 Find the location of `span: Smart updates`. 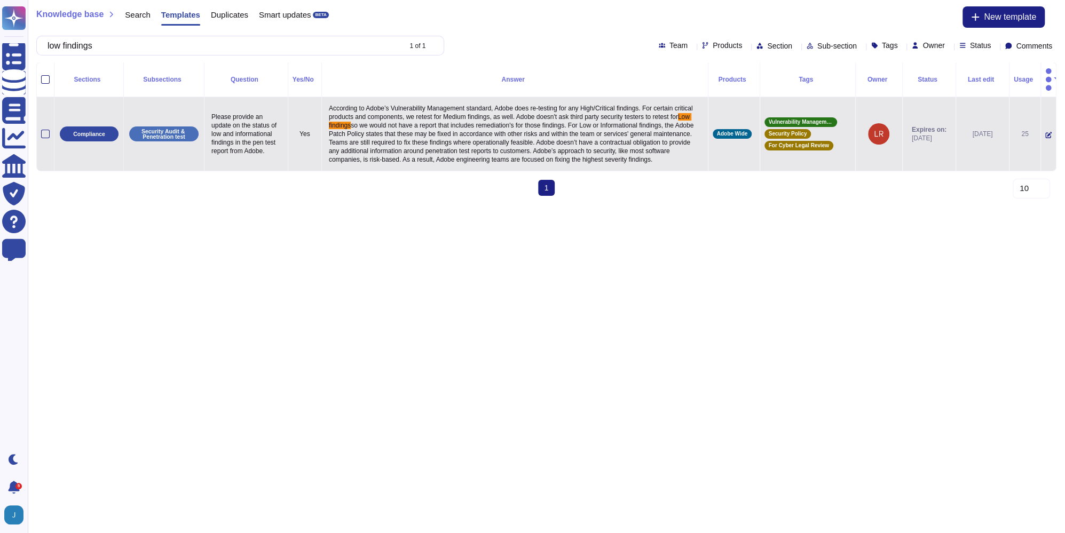

span: Smart updates is located at coordinates (285, 14).